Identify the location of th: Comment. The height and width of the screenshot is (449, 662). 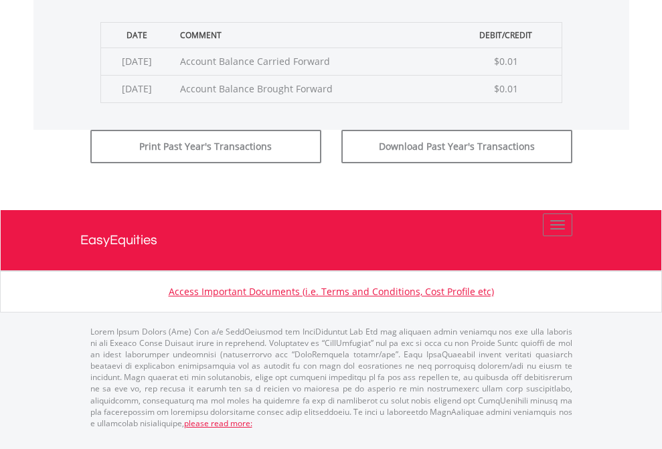
(312, 35).